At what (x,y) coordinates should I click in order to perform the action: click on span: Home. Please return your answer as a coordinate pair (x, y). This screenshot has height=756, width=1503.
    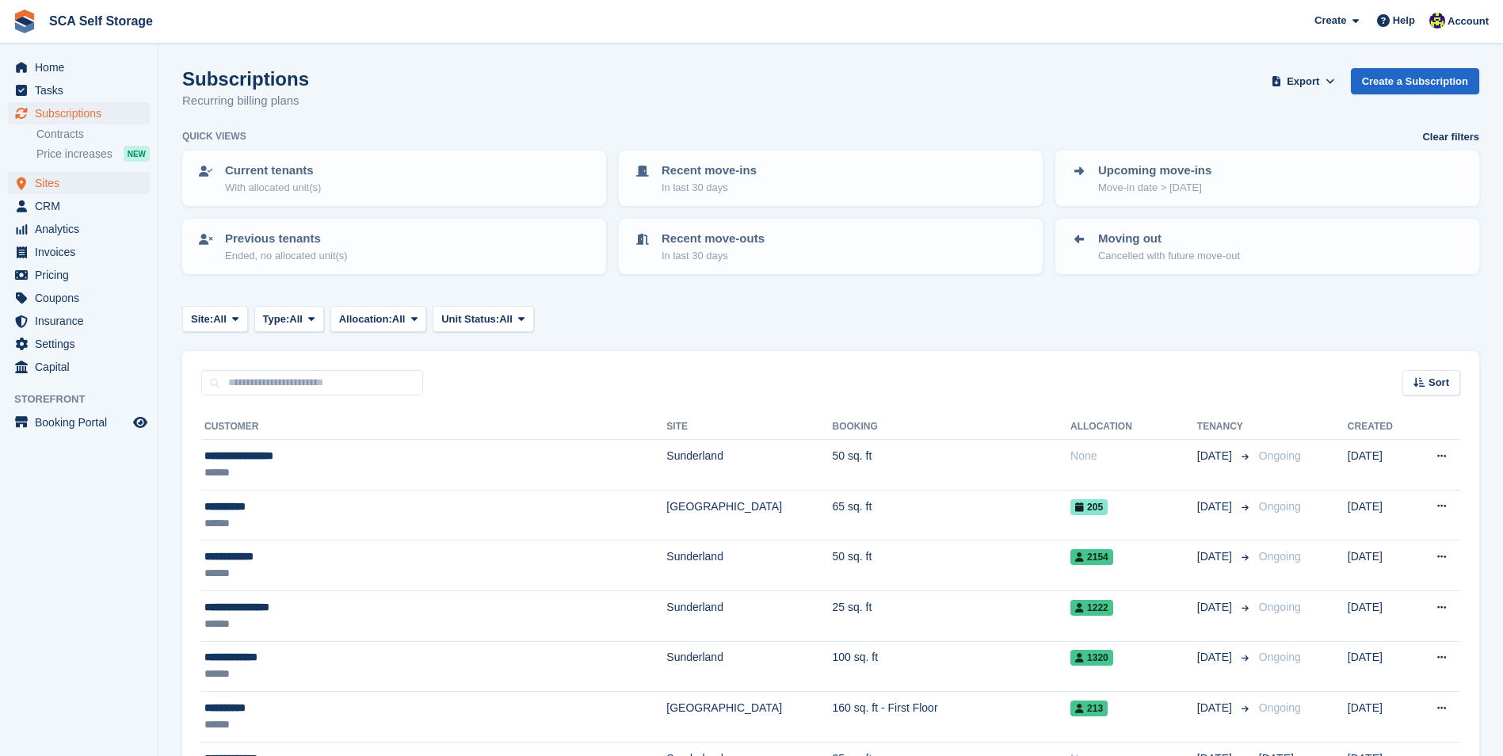
    Looking at the image, I should click on (82, 67).